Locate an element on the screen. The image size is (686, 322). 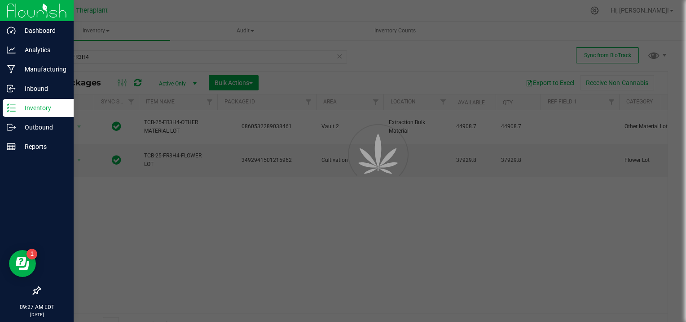
inline-svg: Manufacturing is located at coordinates (11, 69).